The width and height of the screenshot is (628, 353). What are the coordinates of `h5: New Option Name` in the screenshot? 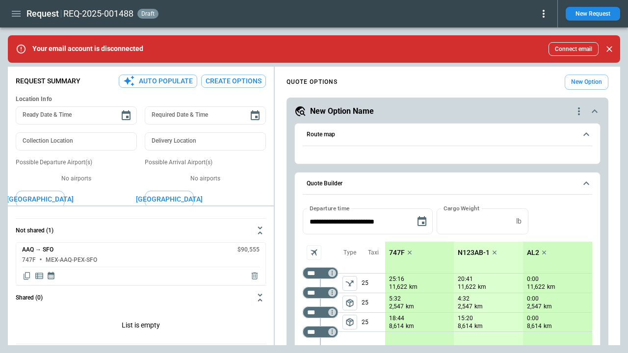 It's located at (342, 111).